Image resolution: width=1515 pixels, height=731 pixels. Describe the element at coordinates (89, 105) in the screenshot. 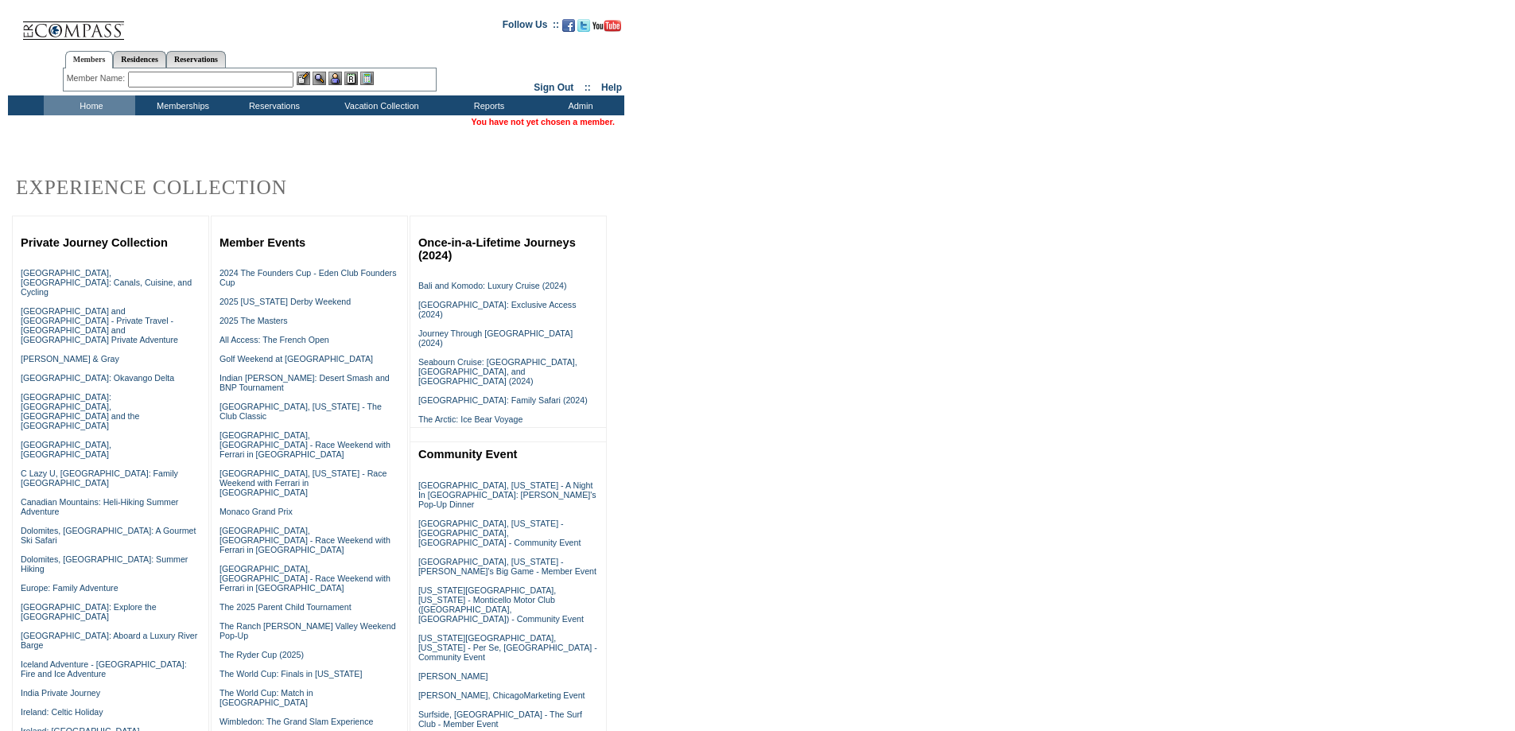

I see `td: Home` at that location.